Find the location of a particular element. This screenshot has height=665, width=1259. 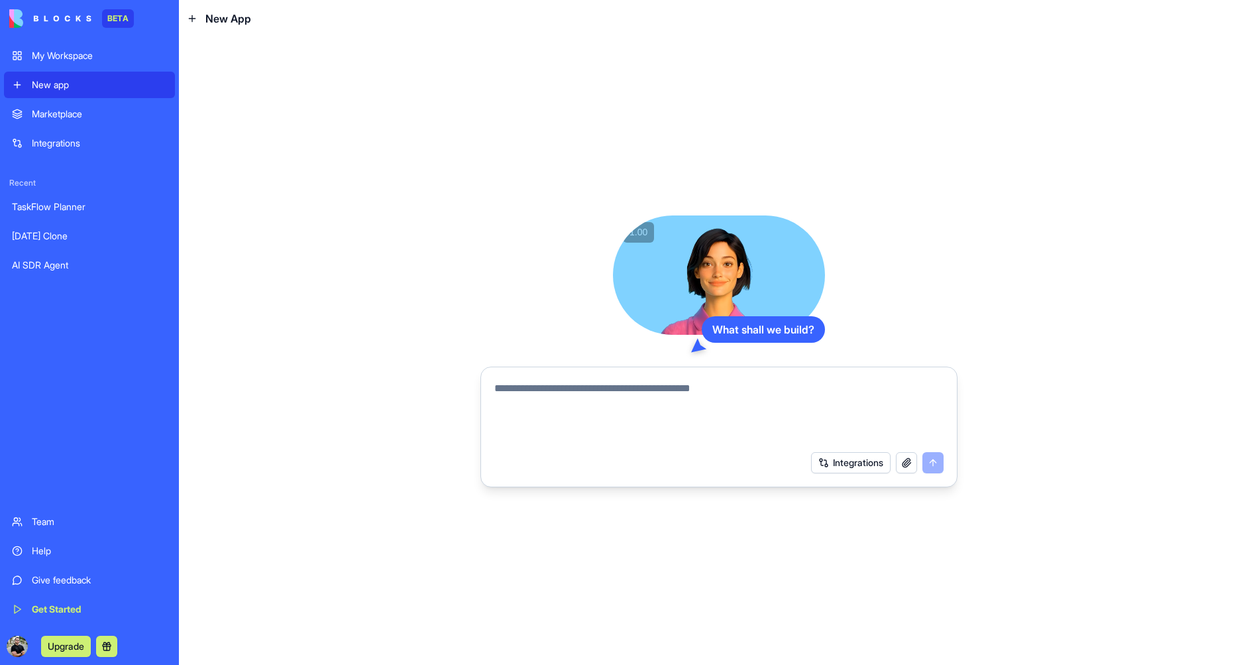

img: ACg8ocJVc_Mfwgc1lrMhcNzOKLqlaHA8BiFwsxv8RF8NzbI4c6G03g5P=s96-c is located at coordinates (17, 646).